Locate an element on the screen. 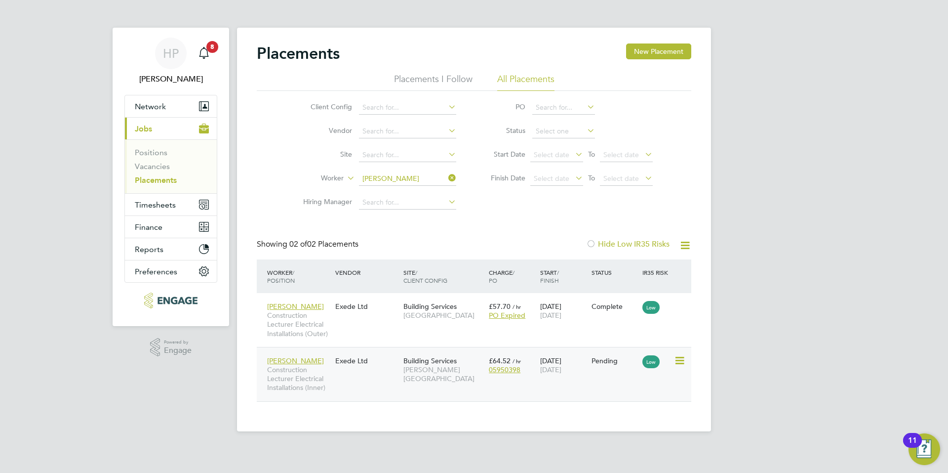  input: Select one is located at coordinates (564, 131).